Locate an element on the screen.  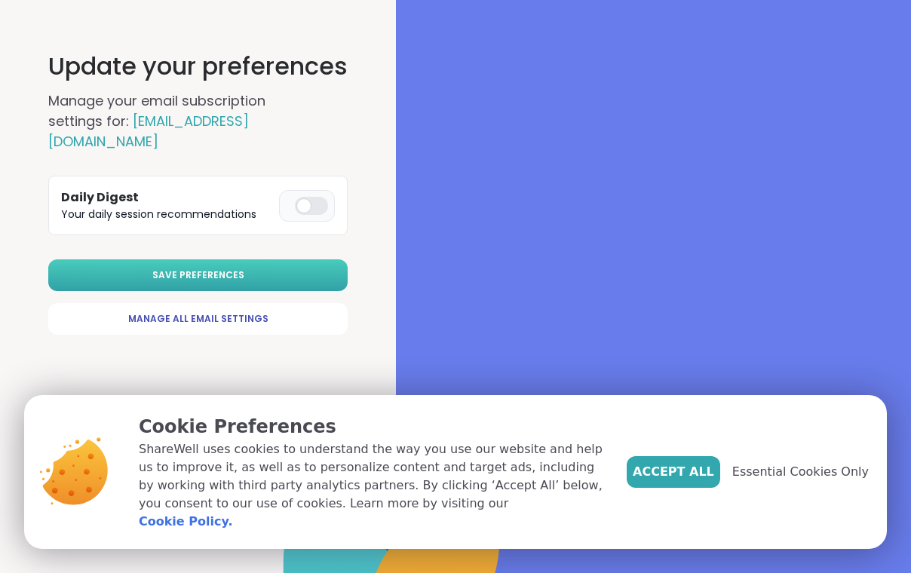
span: Save Preferences is located at coordinates (198, 275).